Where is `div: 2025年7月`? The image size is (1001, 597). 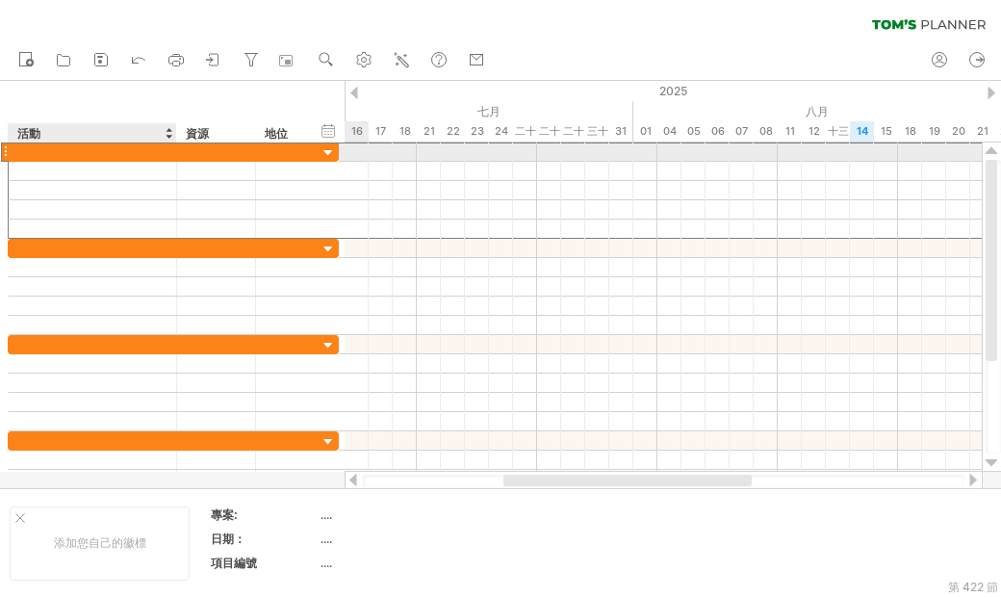
div: 2025年7月 is located at coordinates (356, 111).